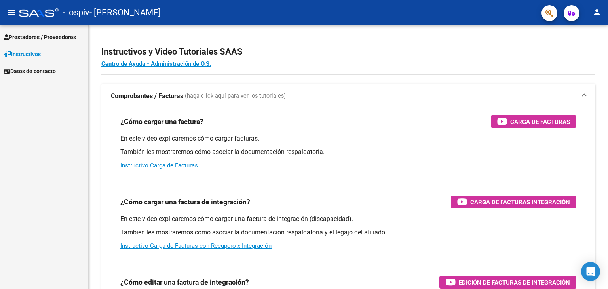 Image resolution: width=608 pixels, height=289 pixels. I want to click on a: Centro de Ayuda - Administración de O.S., so click(156, 64).